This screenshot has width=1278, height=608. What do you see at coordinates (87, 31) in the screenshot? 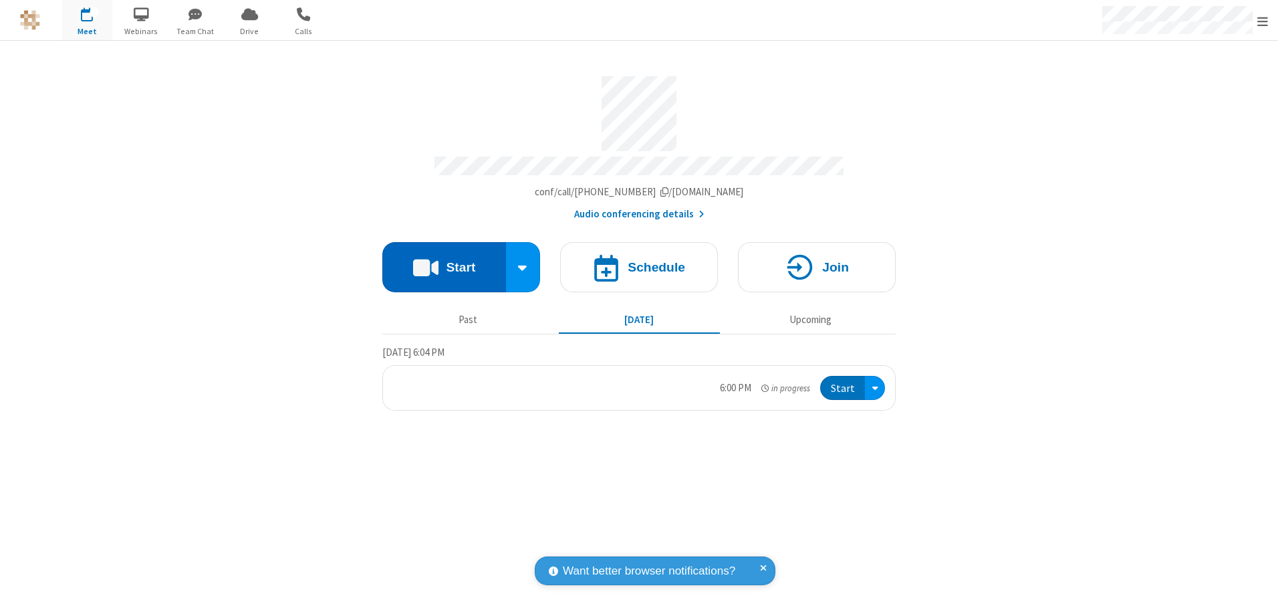
I see `span: Meet` at bounding box center [87, 31].